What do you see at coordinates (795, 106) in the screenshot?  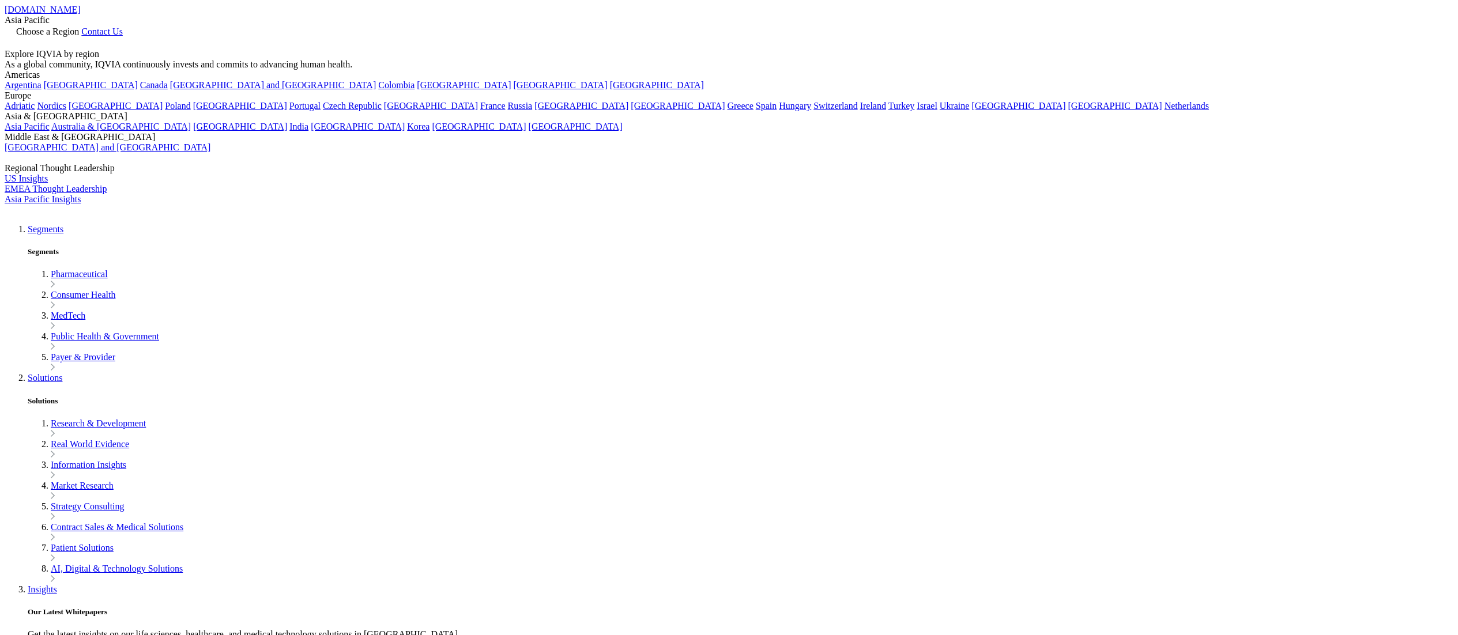 I see `a: Hungary` at bounding box center [795, 106].